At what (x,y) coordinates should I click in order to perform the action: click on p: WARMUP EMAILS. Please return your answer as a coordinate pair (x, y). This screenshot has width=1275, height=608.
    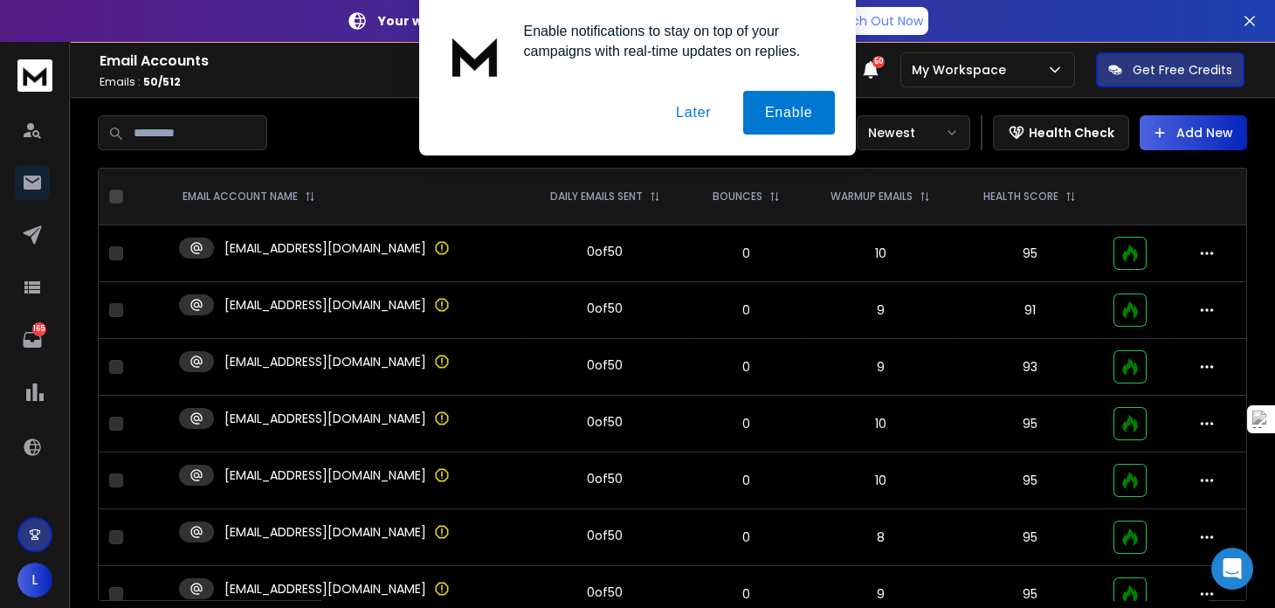
    Looking at the image, I should click on (871, 196).